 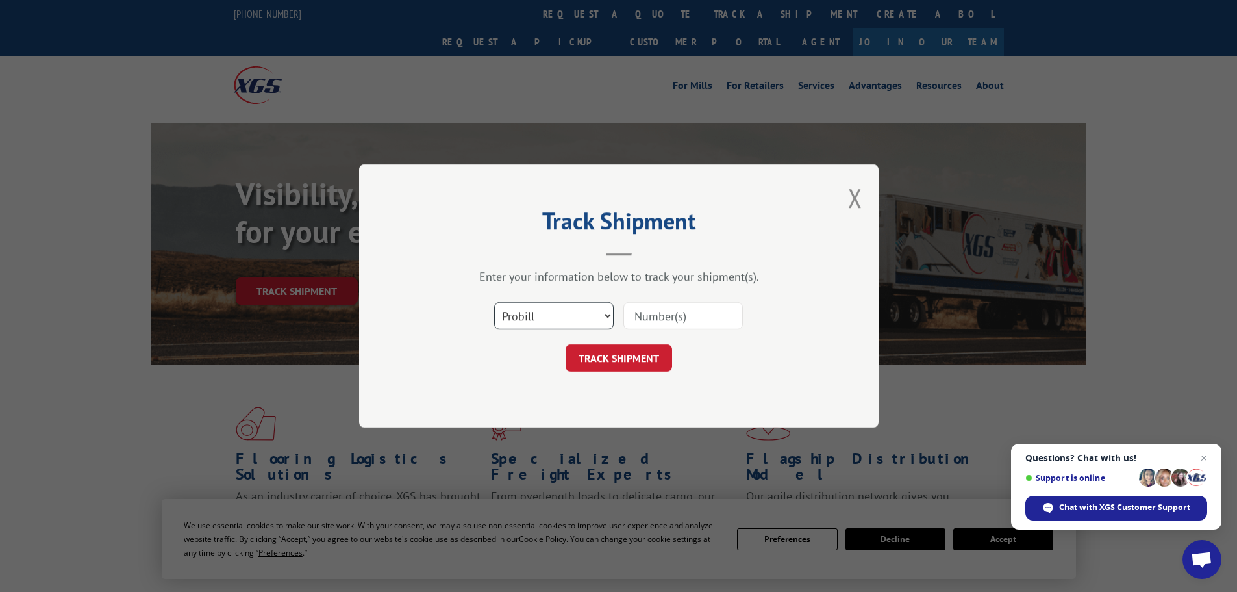 What do you see at coordinates (619, 224) in the screenshot?
I see `h2: Track Shipment` at bounding box center [619, 224].